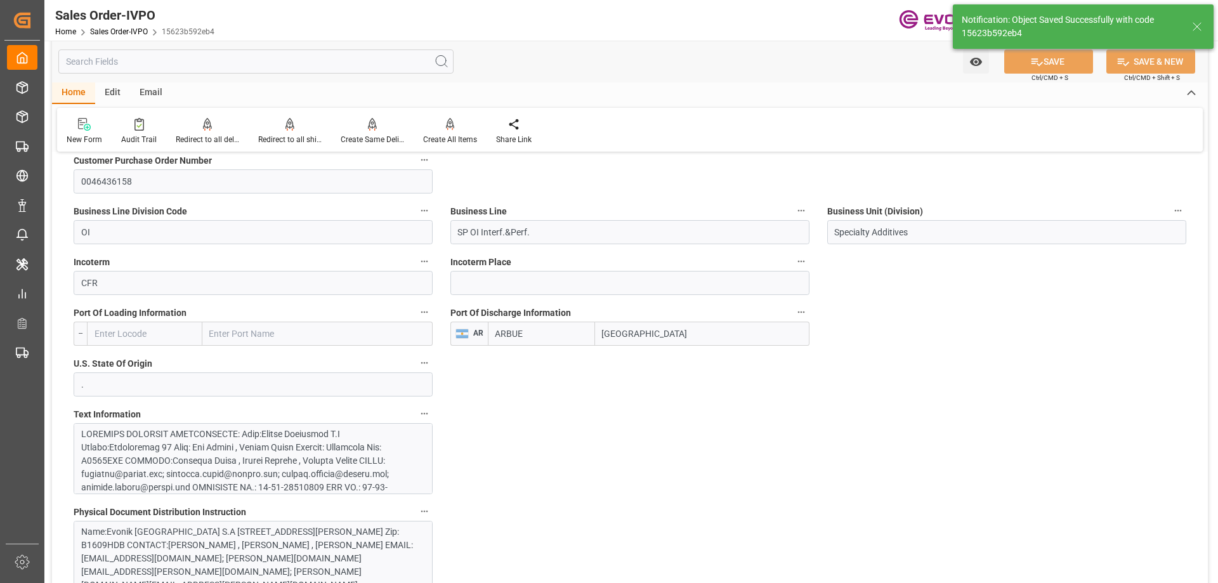 Image resolution: width=1218 pixels, height=583 pixels. I want to click on span: AR, so click(476, 333).